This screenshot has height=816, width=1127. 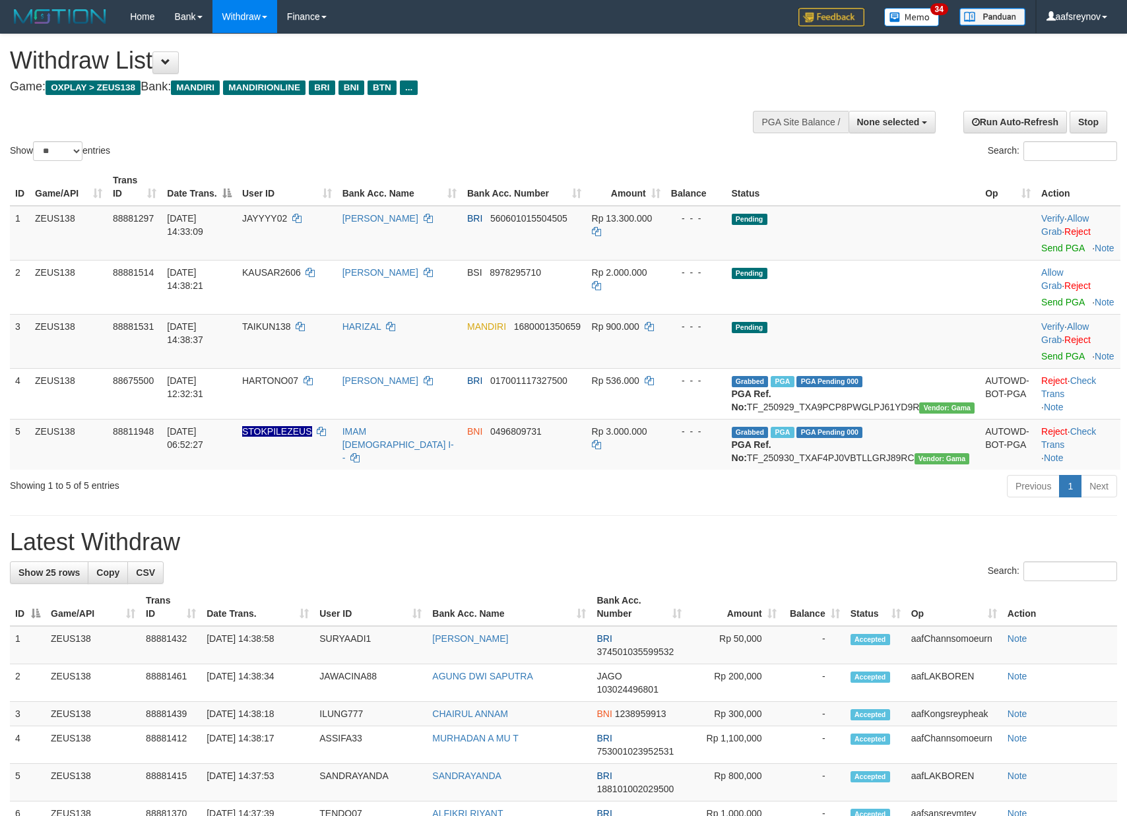 What do you see at coordinates (734, 645) in the screenshot?
I see `td: Rp 50,000` at bounding box center [734, 645].